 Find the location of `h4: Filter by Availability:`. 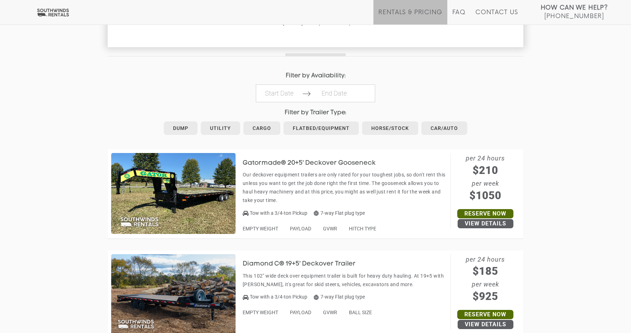

h4: Filter by Availability: is located at coordinates (316, 76).